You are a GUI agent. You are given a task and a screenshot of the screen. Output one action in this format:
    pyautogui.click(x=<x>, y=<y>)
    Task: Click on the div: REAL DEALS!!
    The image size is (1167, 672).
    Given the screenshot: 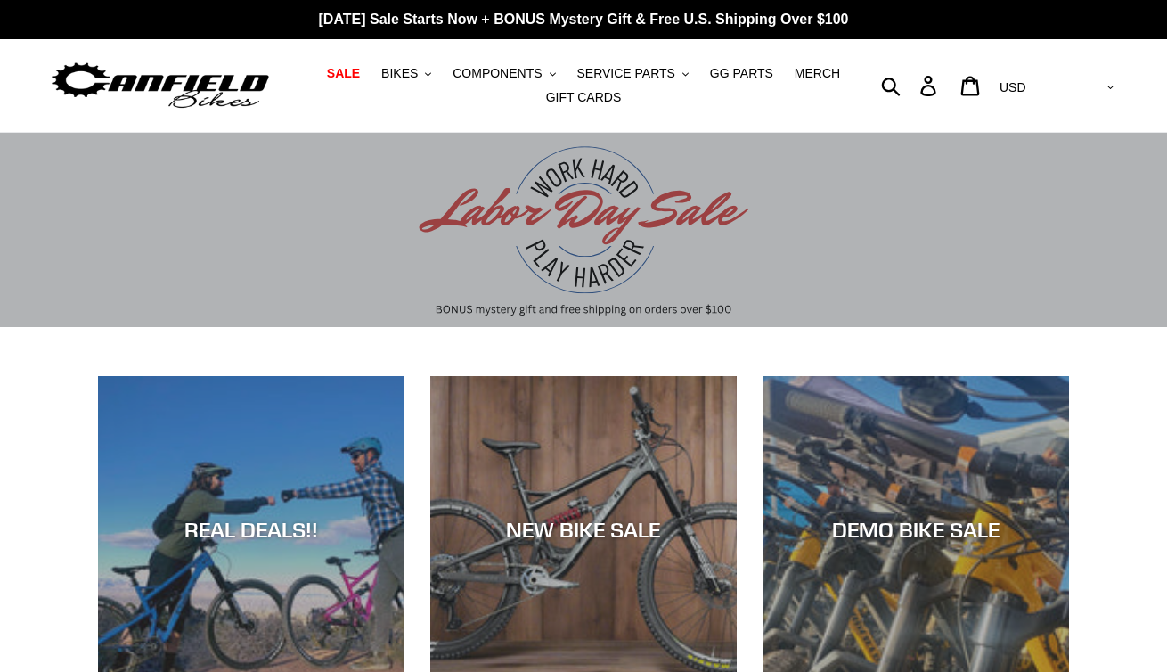 What is the action you would take?
    pyautogui.click(x=250, y=529)
    